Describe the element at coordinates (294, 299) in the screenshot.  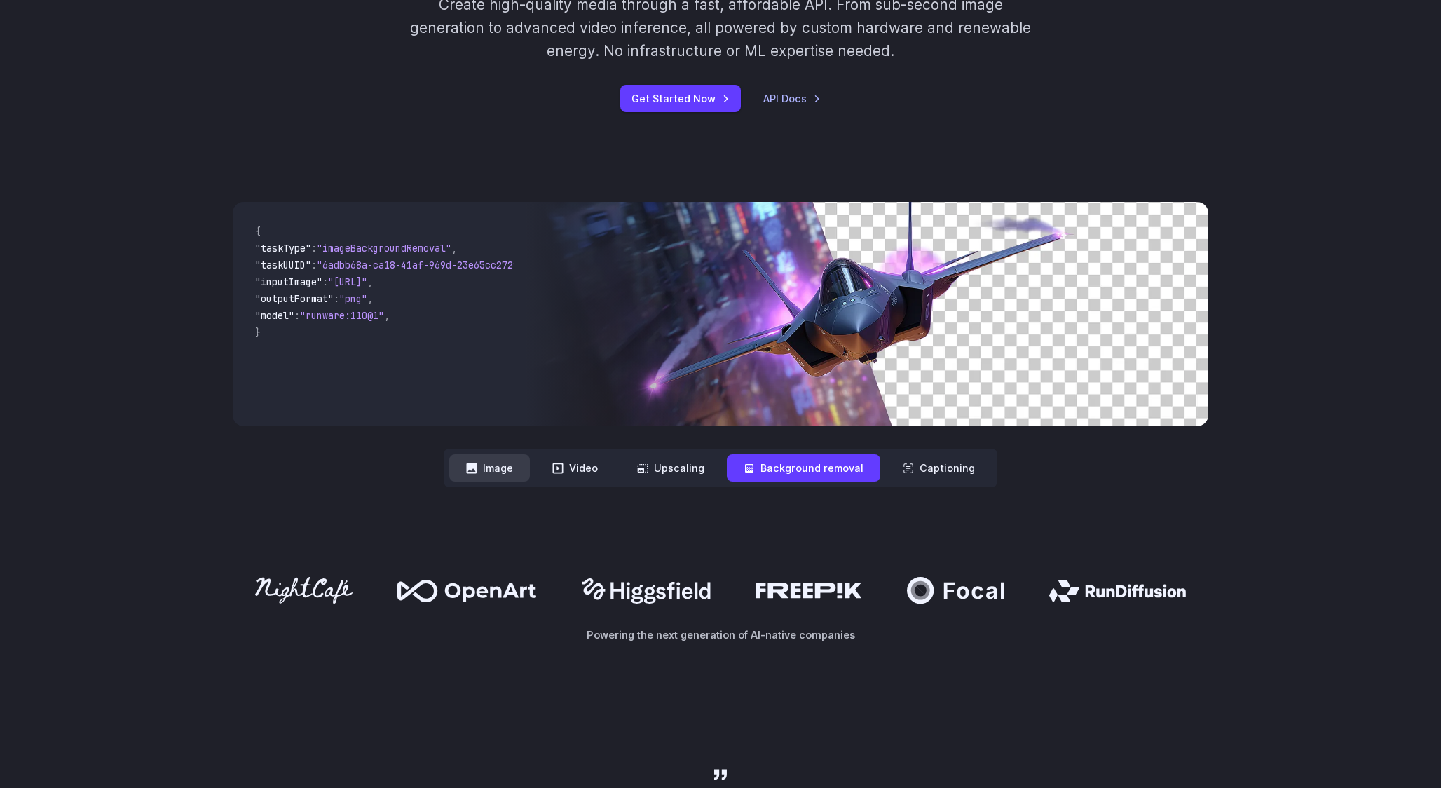
I see `span: "outputFormat"` at that location.